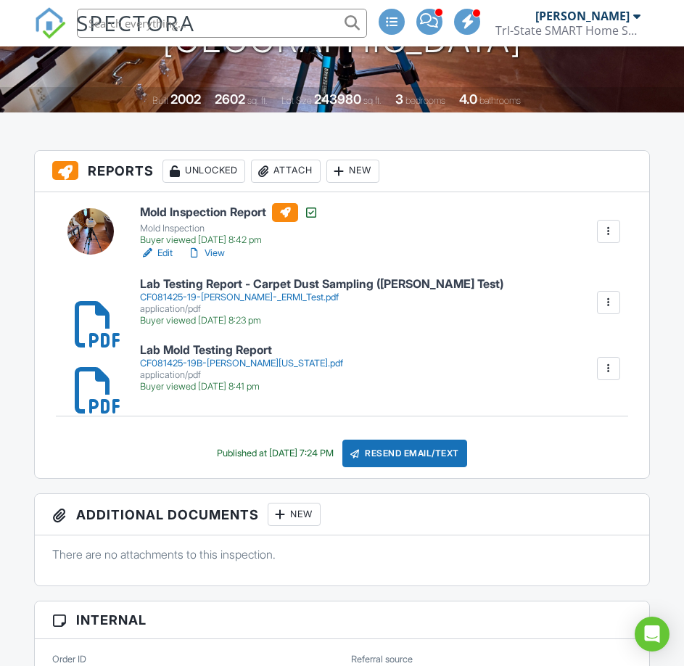 Image resolution: width=684 pixels, height=666 pixels. Describe the element at coordinates (405, 454) in the screenshot. I see `div: Resend Email/Text` at that location.